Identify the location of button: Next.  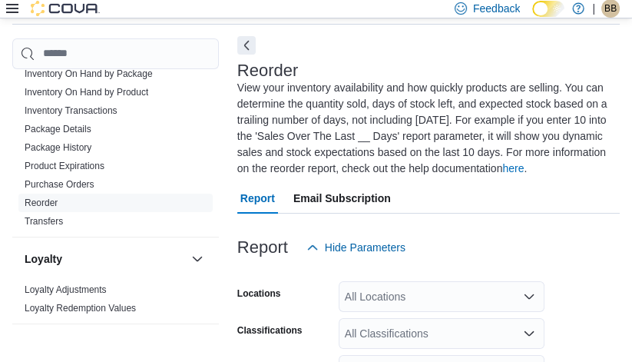
(247, 45).